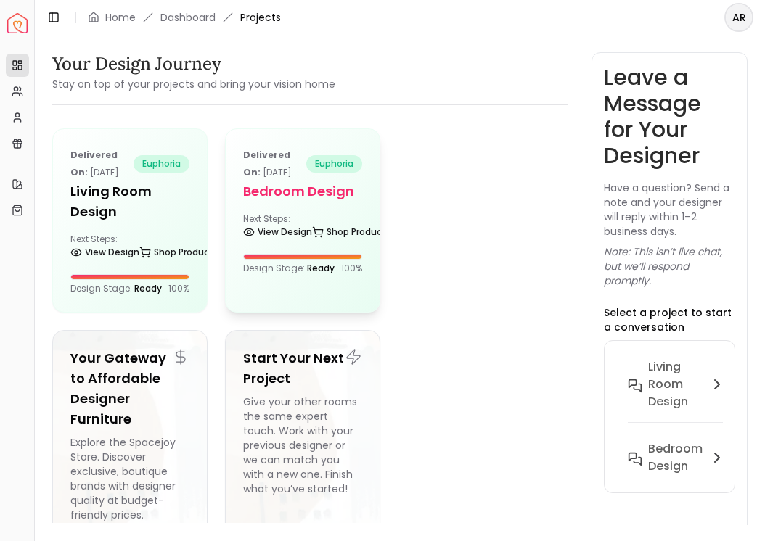 The image size is (765, 541). I want to click on h6: Living Room Design, so click(675, 384).